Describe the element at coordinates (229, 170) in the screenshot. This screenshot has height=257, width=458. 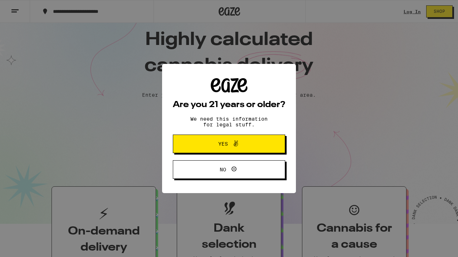
I see `button: No` at that location.